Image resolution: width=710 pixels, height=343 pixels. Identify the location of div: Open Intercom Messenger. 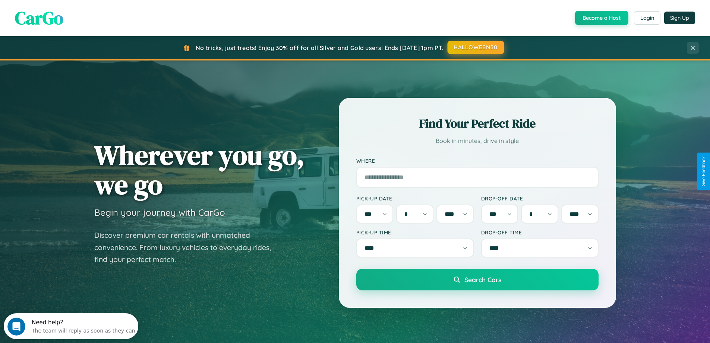
(71, 13).